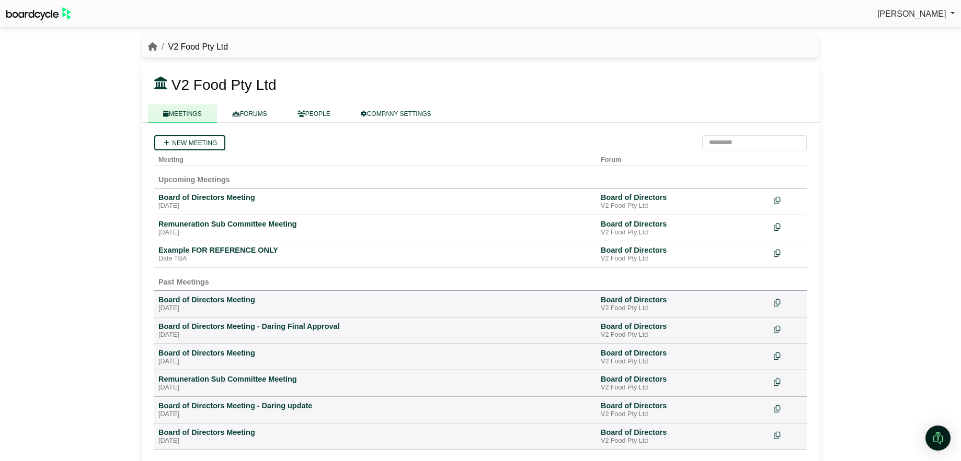 This screenshot has height=461, width=961. I want to click on div: Date TBA, so click(375, 259).